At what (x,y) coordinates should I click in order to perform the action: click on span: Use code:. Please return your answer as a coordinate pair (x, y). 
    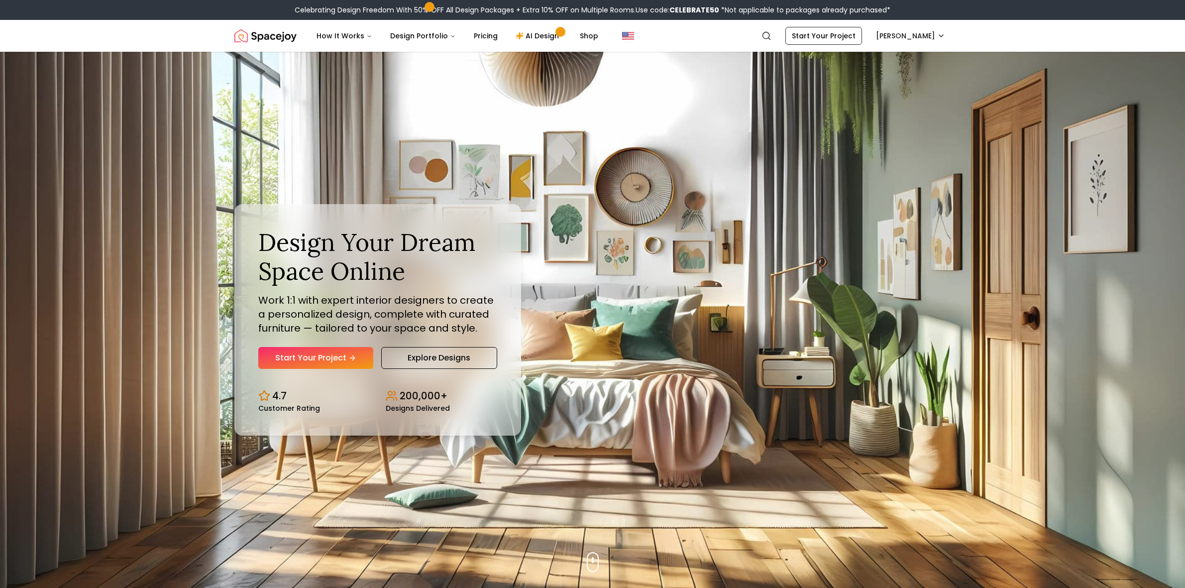
    Looking at the image, I should click on (677, 10).